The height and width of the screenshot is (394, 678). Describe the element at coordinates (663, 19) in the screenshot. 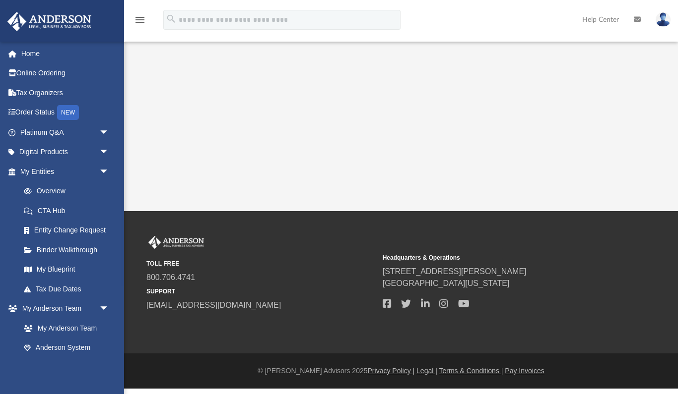

I see `img: User Pic` at that location.